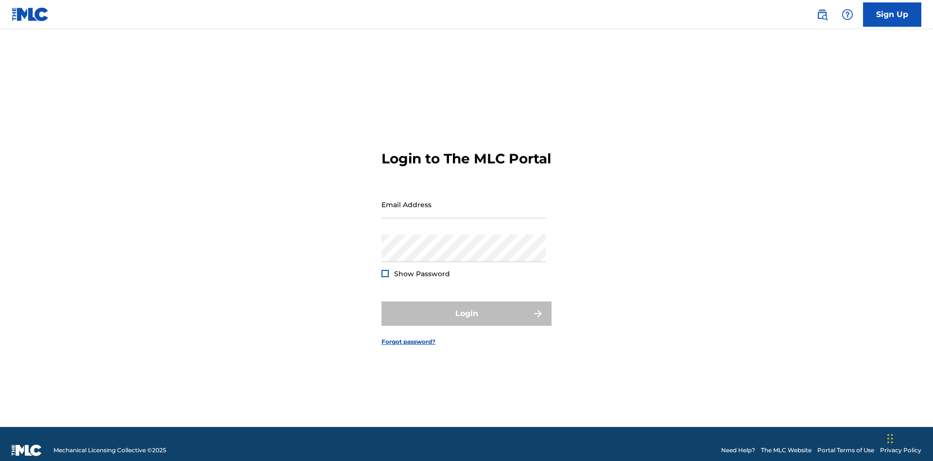 Image resolution: width=933 pixels, height=461 pixels. What do you see at coordinates (848, 15) in the screenshot?
I see `div: Help` at bounding box center [848, 15].